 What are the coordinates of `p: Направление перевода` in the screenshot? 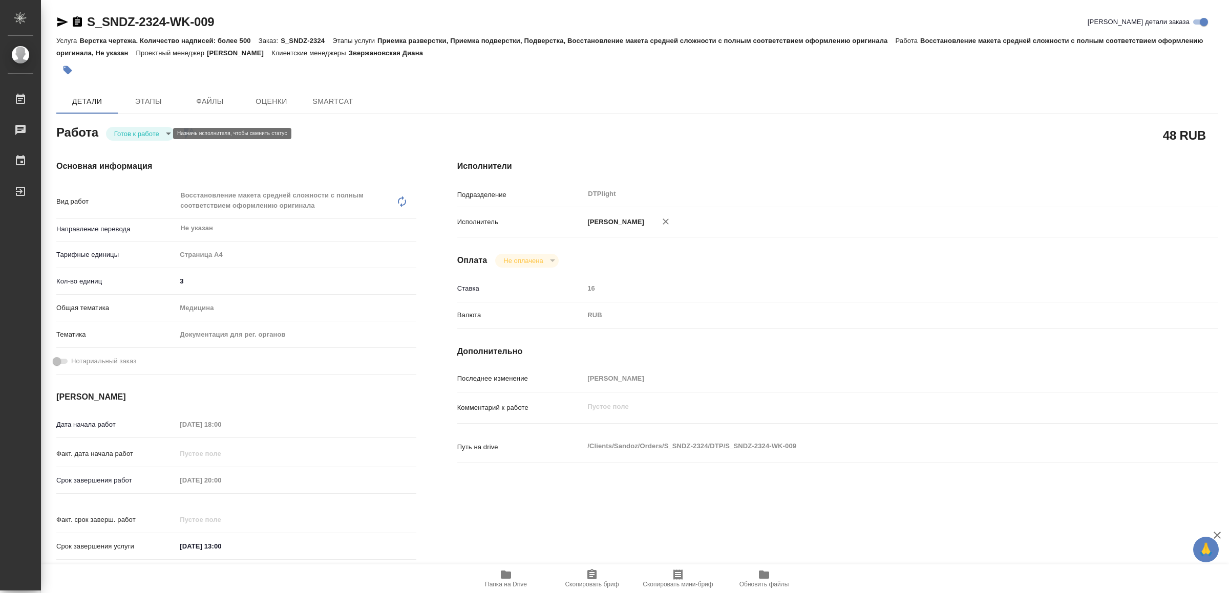 It's located at (116, 229).